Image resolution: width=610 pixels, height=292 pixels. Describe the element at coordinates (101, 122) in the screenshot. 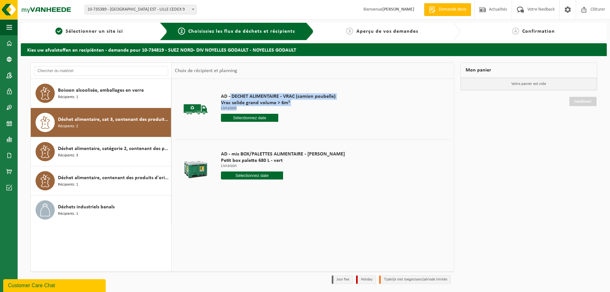

I see `button: Déchet alimentaire, cat 3, contenant des produits d'origine animale, emballage synthétique Récipi...` at that location.